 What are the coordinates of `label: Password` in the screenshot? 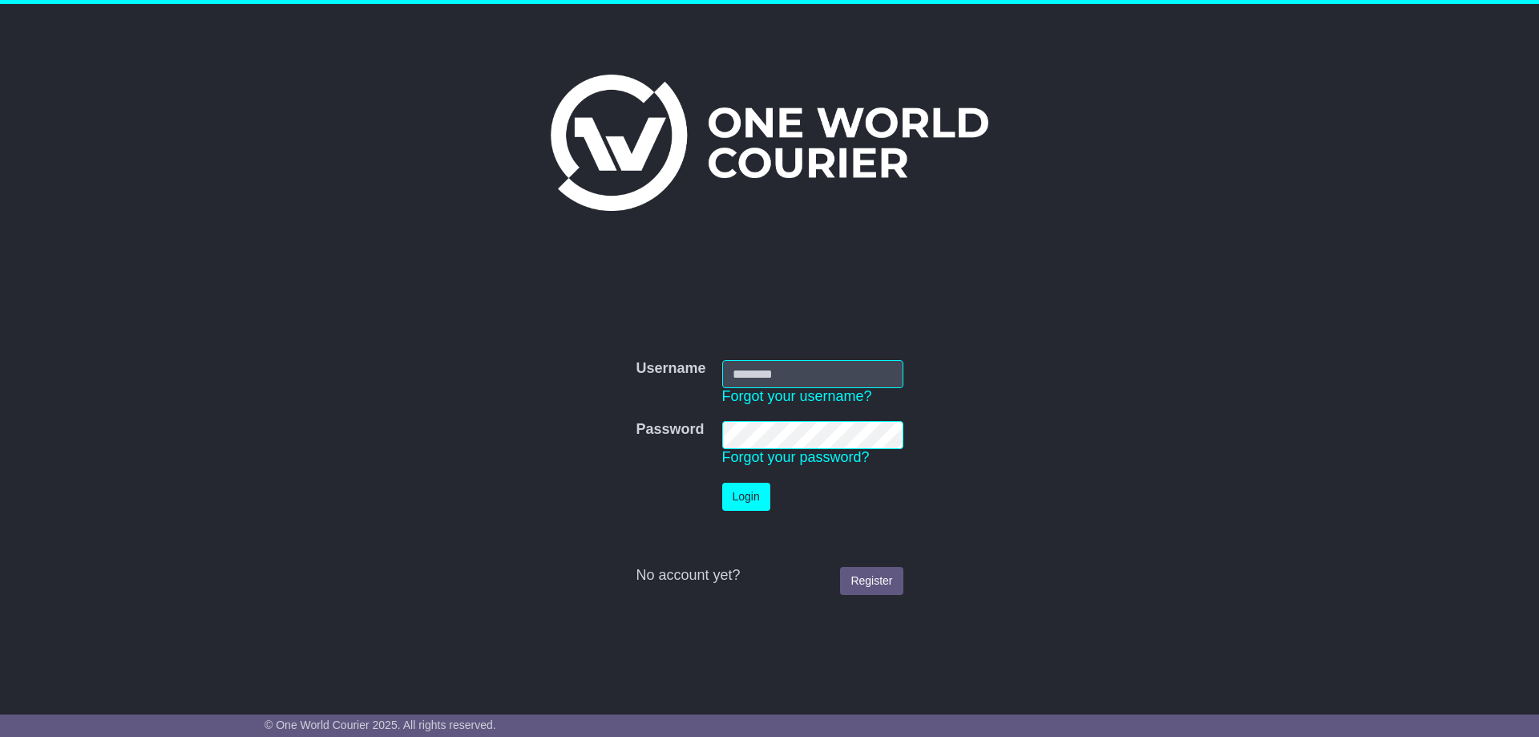 It's located at (669, 430).